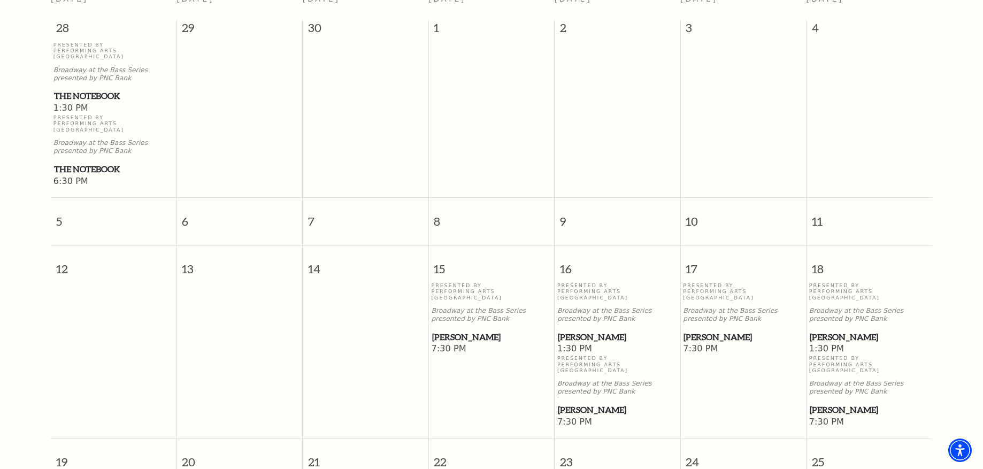 This screenshot has height=469, width=983. What do you see at coordinates (869, 264) in the screenshot?
I see `span: 18` at bounding box center [869, 264].